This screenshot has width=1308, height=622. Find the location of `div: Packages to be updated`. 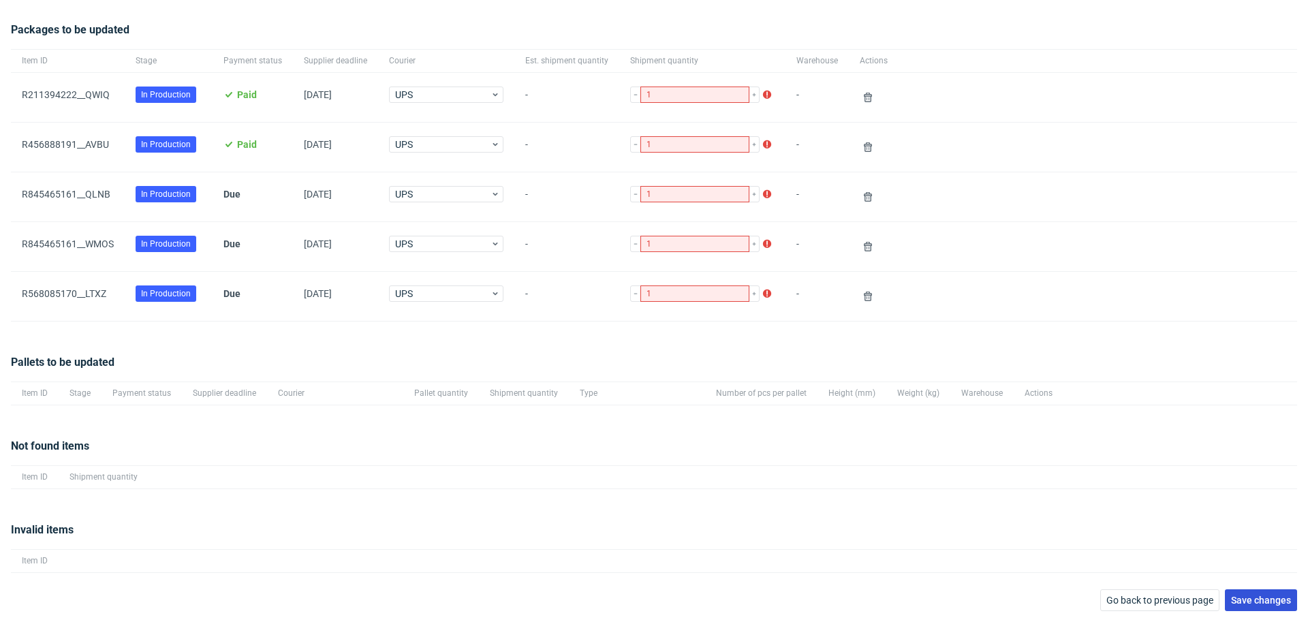

div: Packages to be updated is located at coordinates (654, 35).